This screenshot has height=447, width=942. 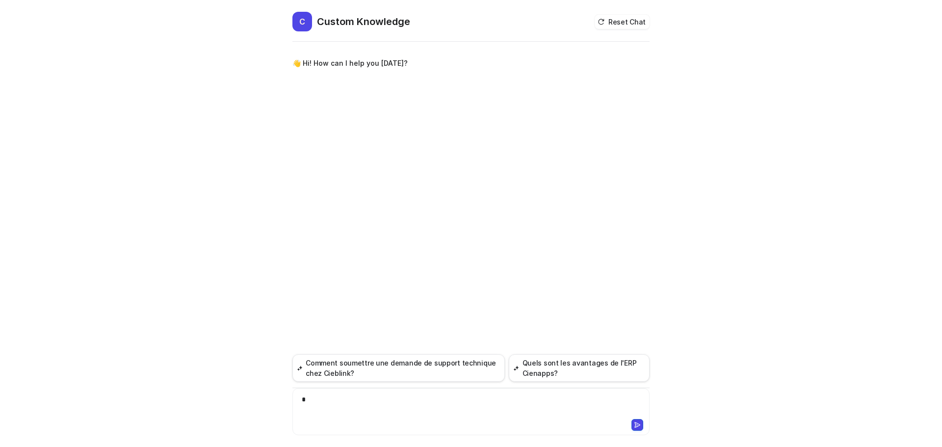 I want to click on button: Comment soumettre une demande de support technique chez Cieblink?, so click(x=398, y=368).